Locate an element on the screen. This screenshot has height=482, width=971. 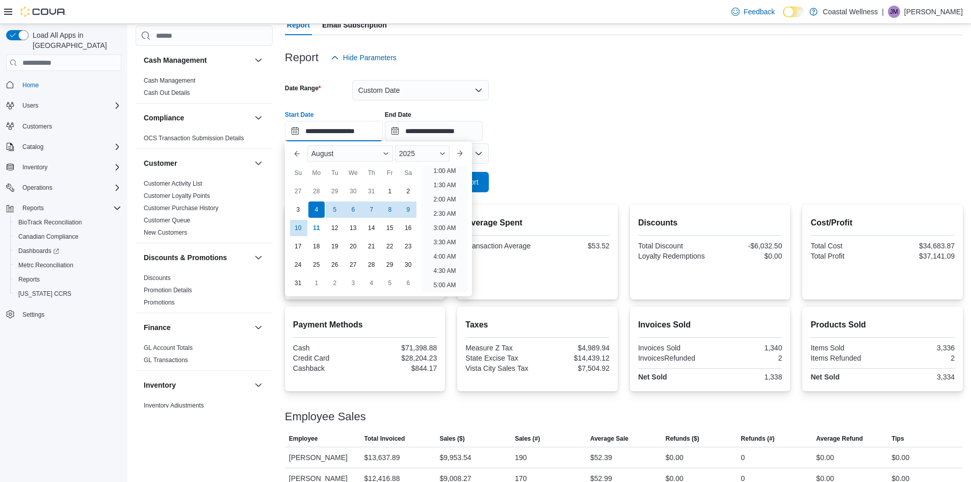
h2: Cost/Profit is located at coordinates (882, 223).